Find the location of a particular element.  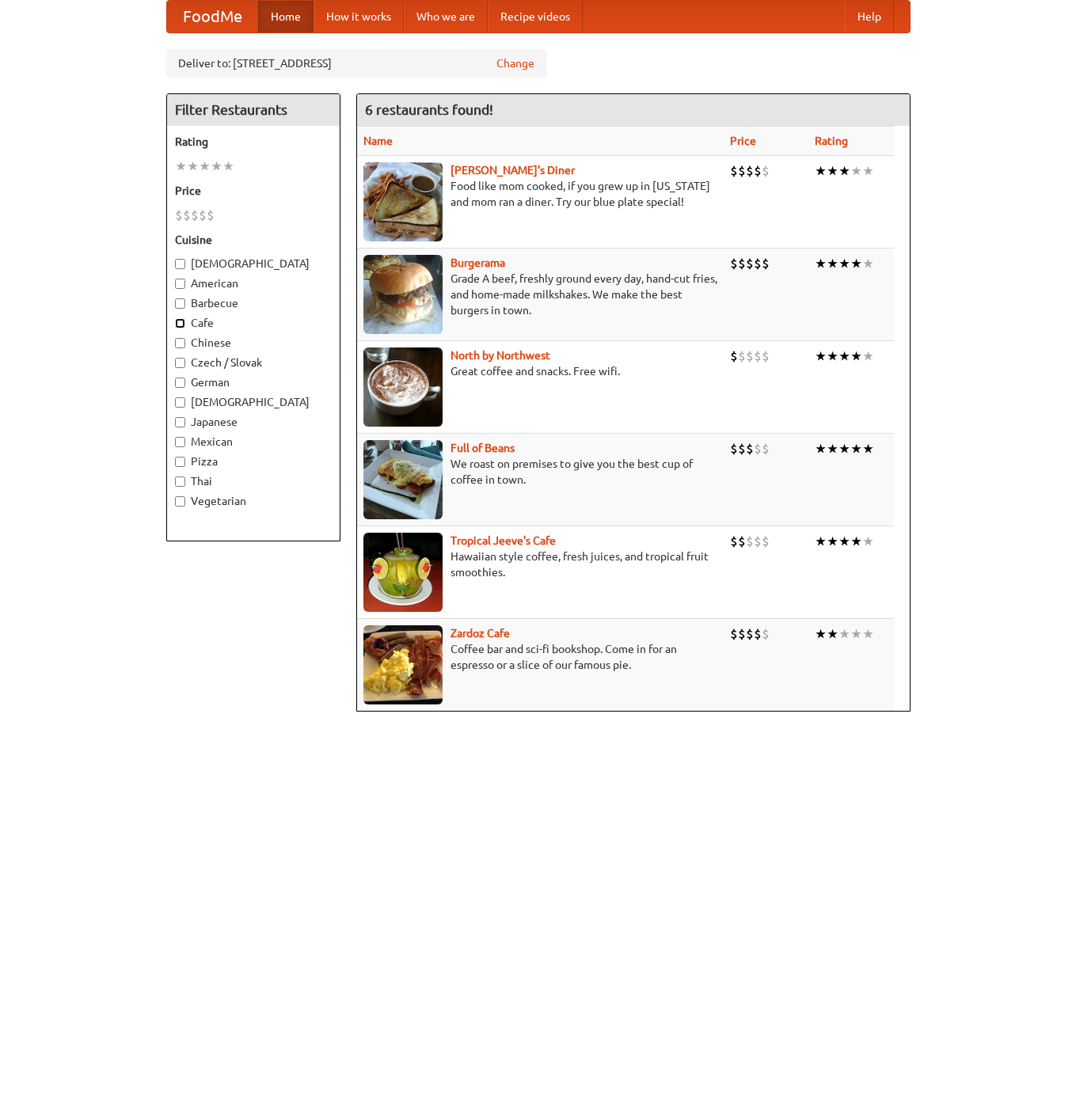

label: American is located at coordinates (253, 284).